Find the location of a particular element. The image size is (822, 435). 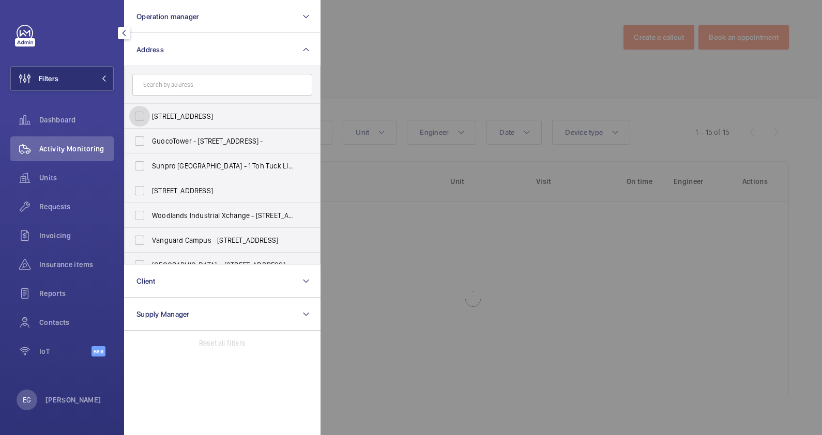

span: Units is located at coordinates (76, 178).